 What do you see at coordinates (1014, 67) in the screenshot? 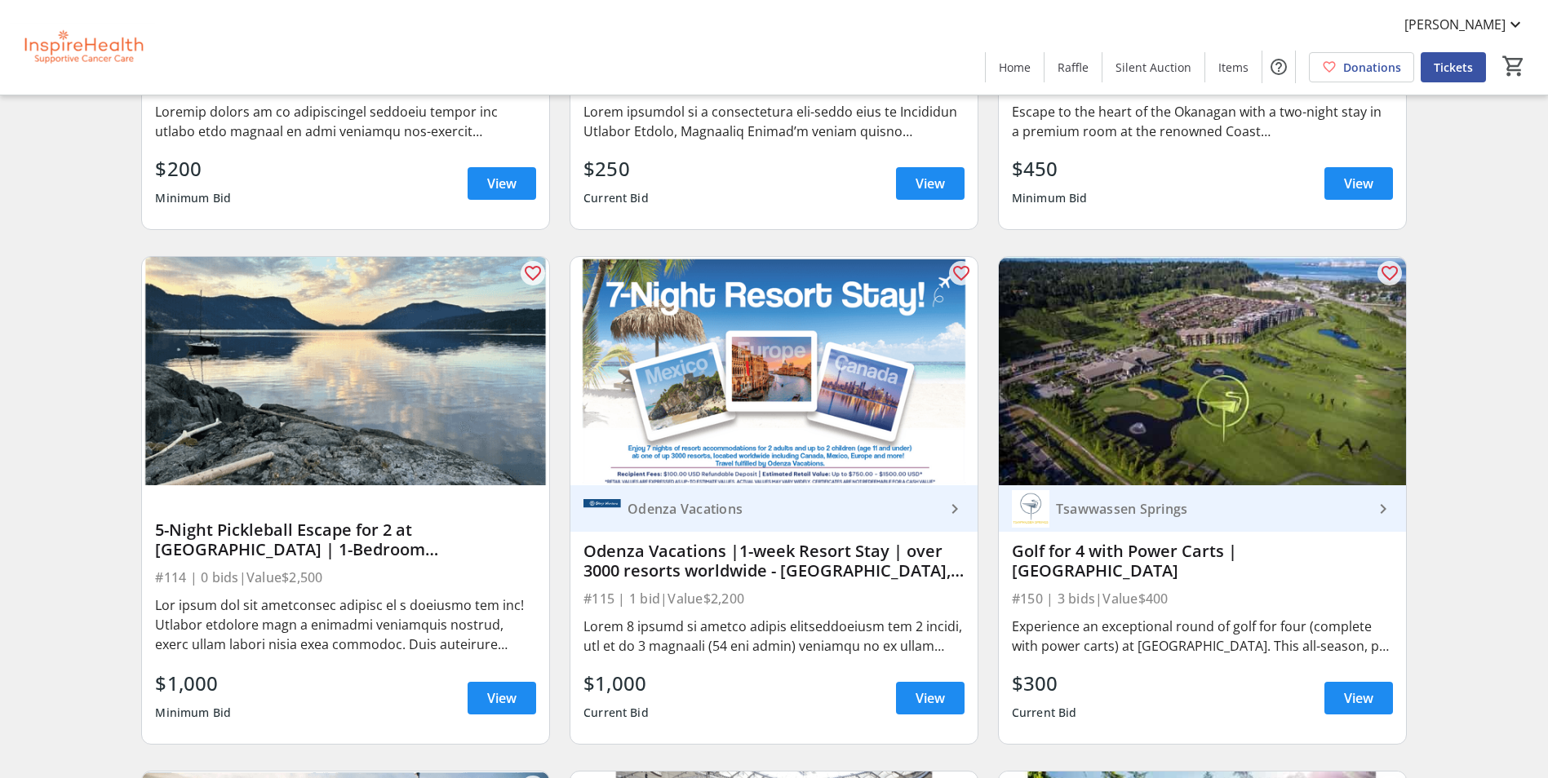
I see `a: Home` at bounding box center [1014, 67].